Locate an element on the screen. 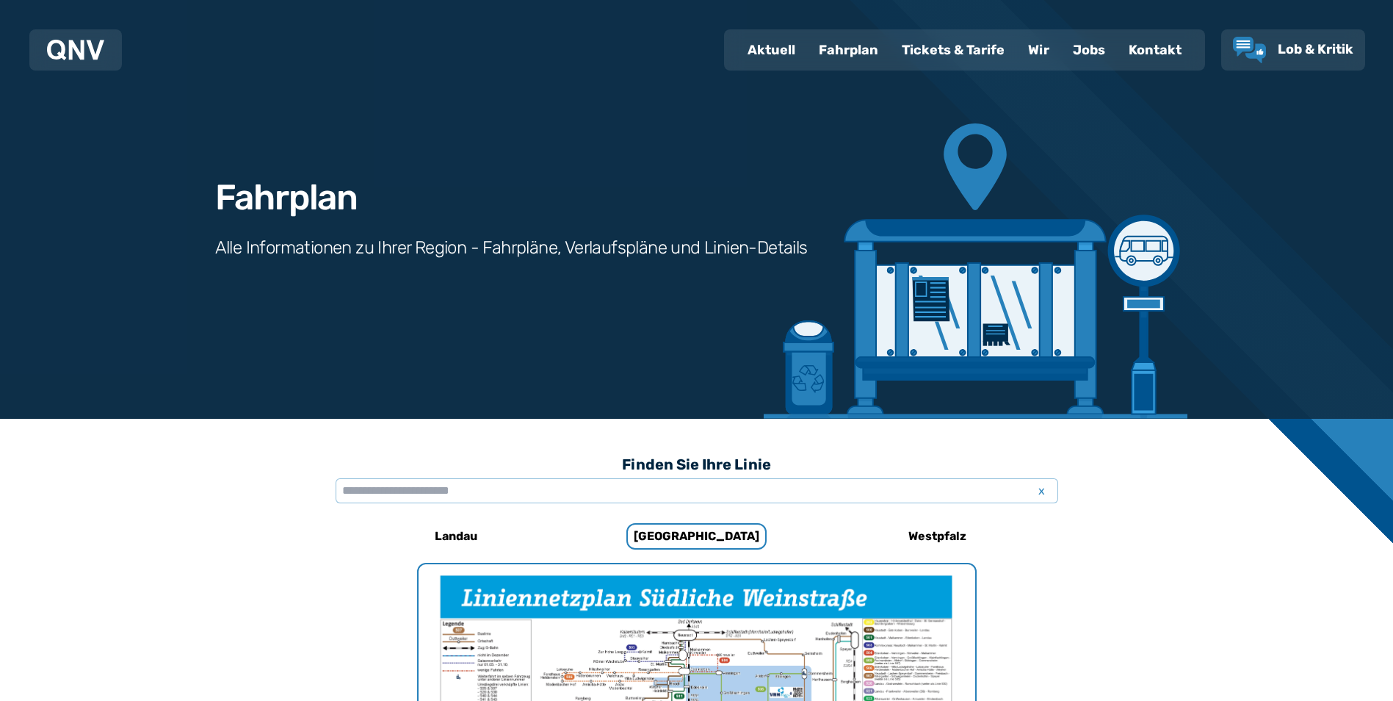  div: Kontakt is located at coordinates (1155, 50).